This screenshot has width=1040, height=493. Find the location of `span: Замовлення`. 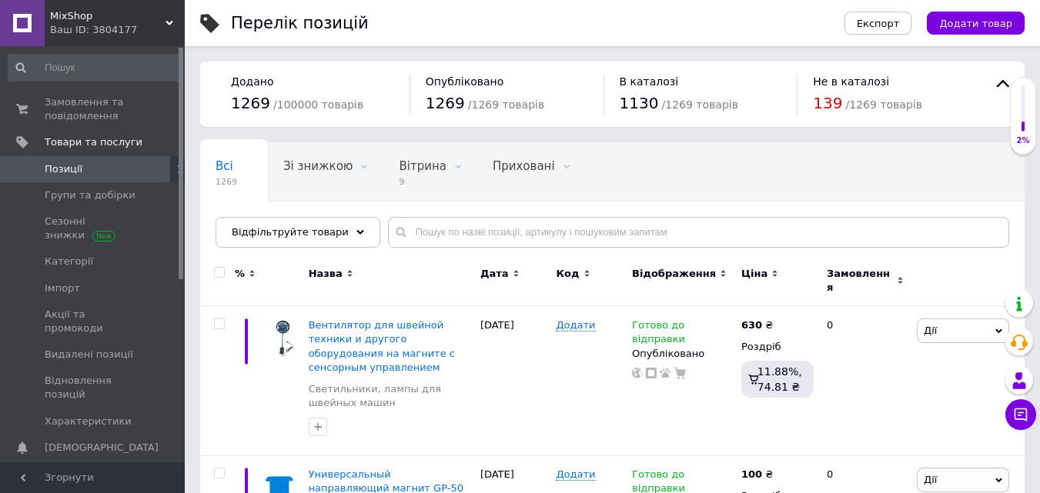

span: Замовлення is located at coordinates (860, 281).